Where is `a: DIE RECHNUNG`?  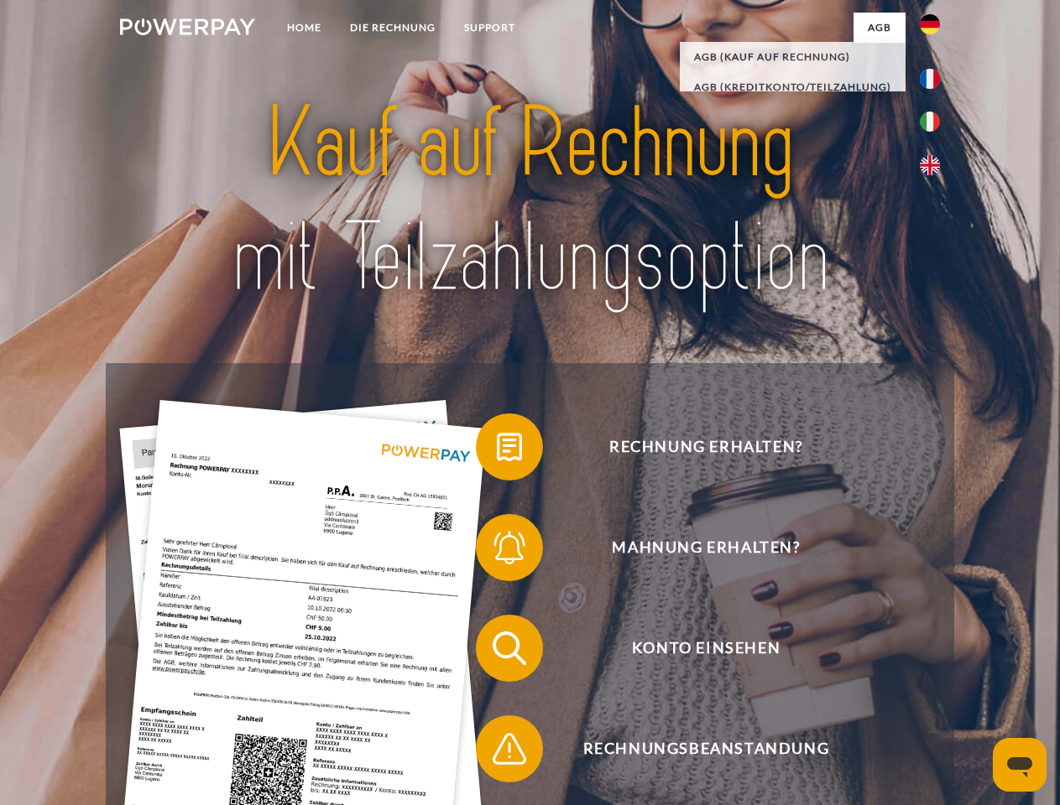 a: DIE RECHNUNG is located at coordinates (393, 28).